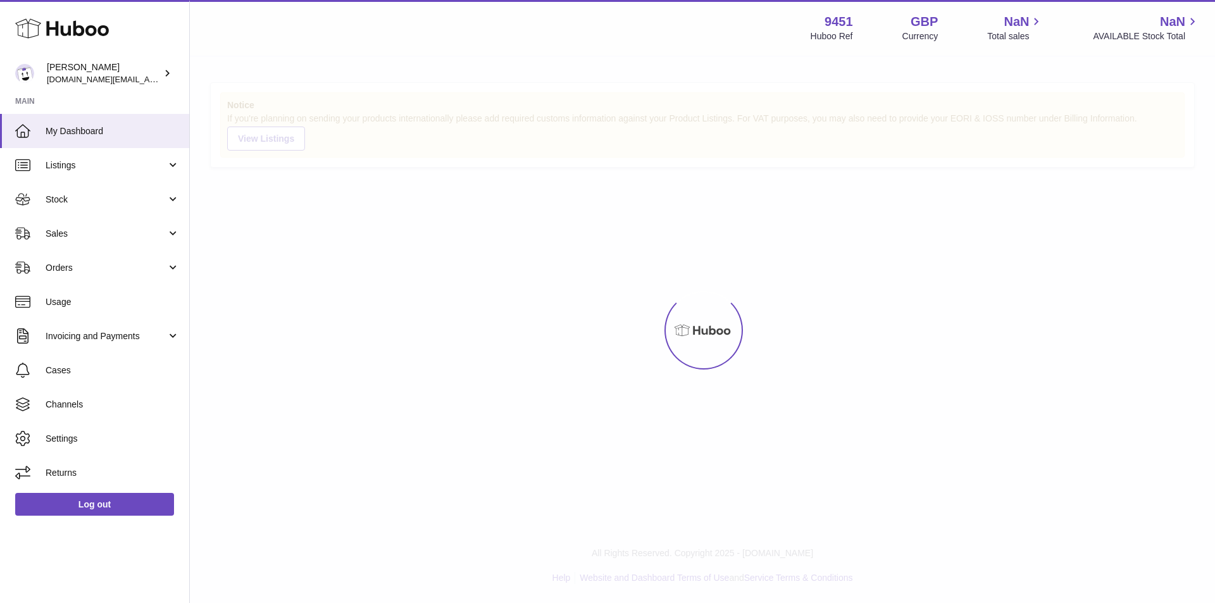  I want to click on a: NaN AVAILABLE Stock Total, so click(1146, 28).